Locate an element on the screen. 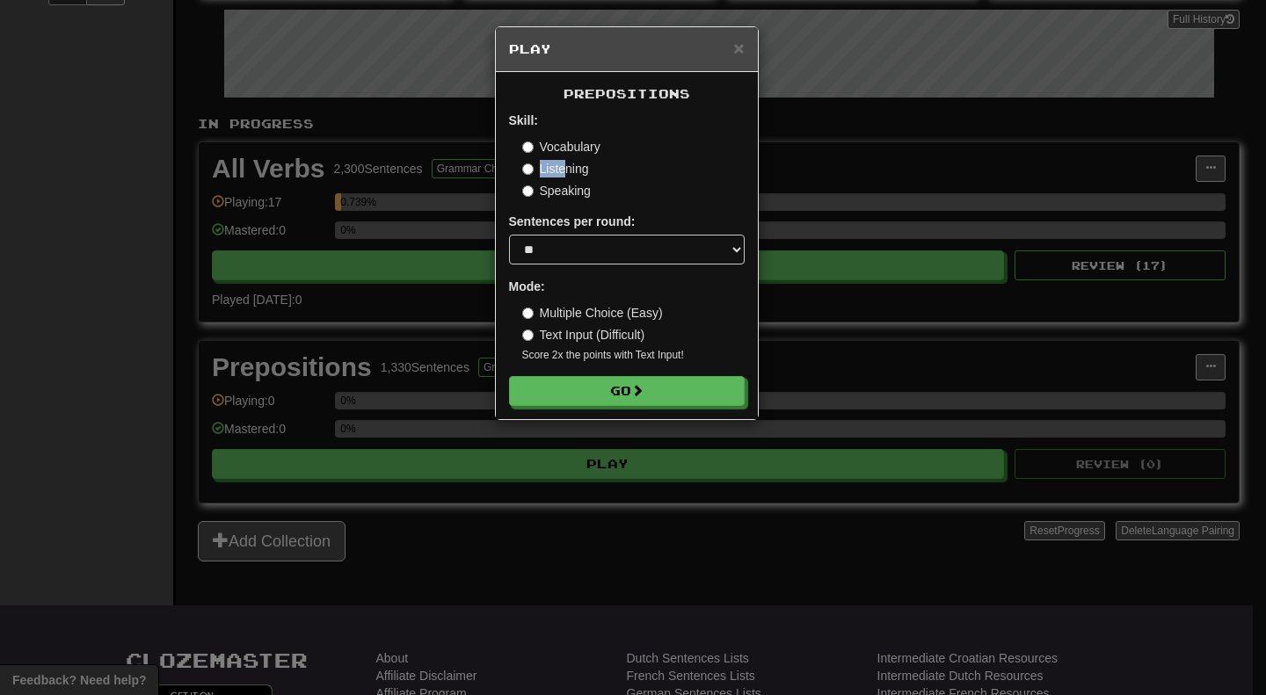 Image resolution: width=1266 pixels, height=695 pixels. input: Text Input (Difficult) is located at coordinates (527, 335).